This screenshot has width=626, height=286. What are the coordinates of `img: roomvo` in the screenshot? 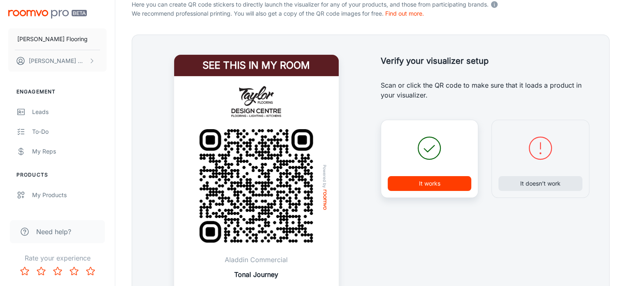 It's located at (325, 200).